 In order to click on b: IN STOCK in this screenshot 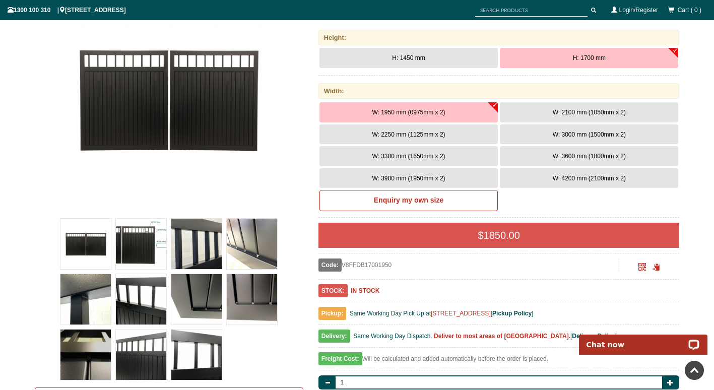, I will do `click(365, 291)`.